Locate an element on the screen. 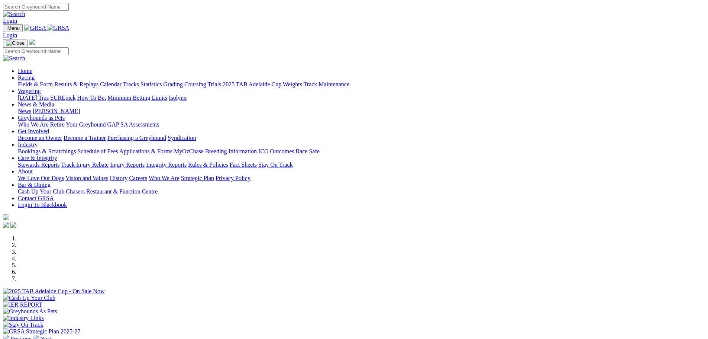 Image resolution: width=708 pixels, height=339 pixels. a: Weights is located at coordinates (292, 84).